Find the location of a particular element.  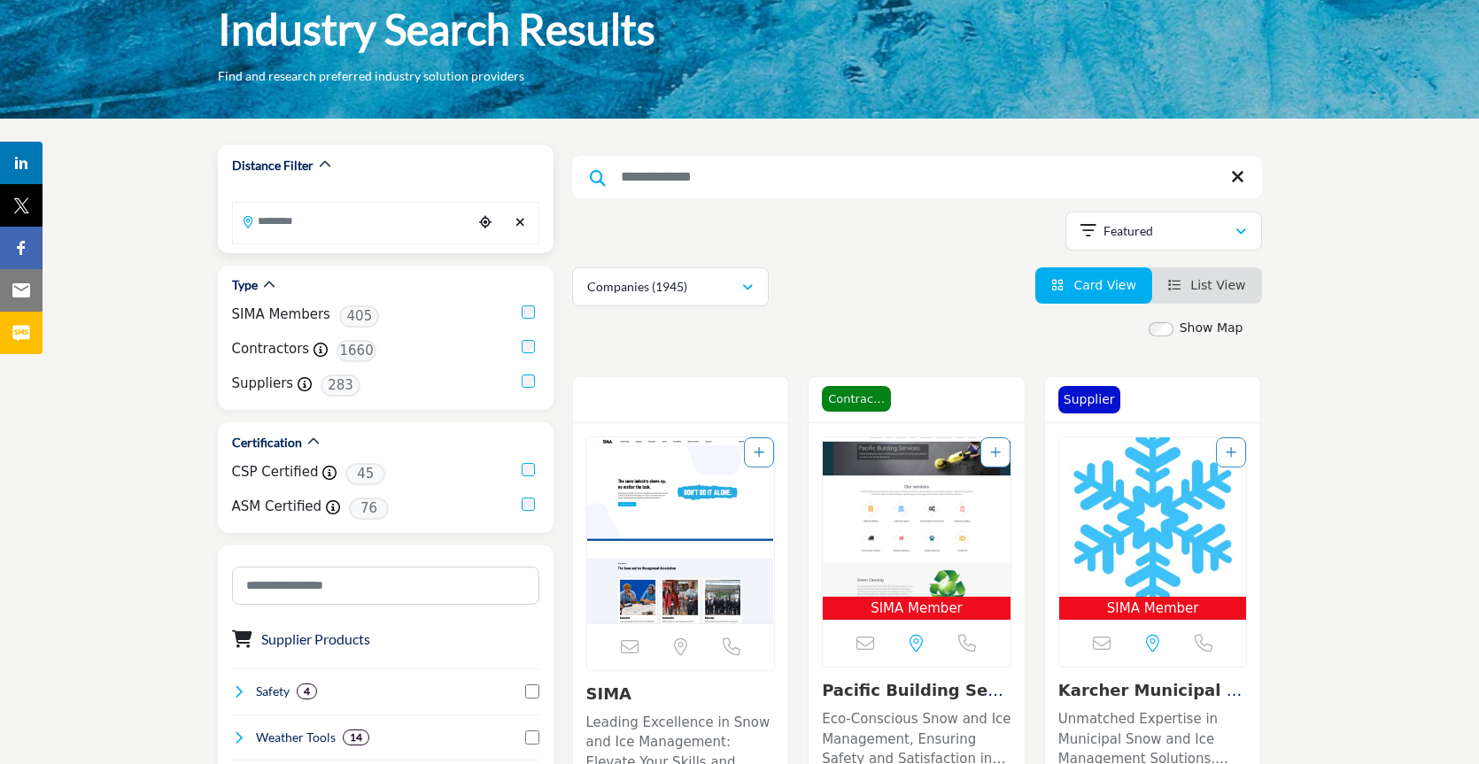

div: 4 Results For Safety is located at coordinates (306, 692).